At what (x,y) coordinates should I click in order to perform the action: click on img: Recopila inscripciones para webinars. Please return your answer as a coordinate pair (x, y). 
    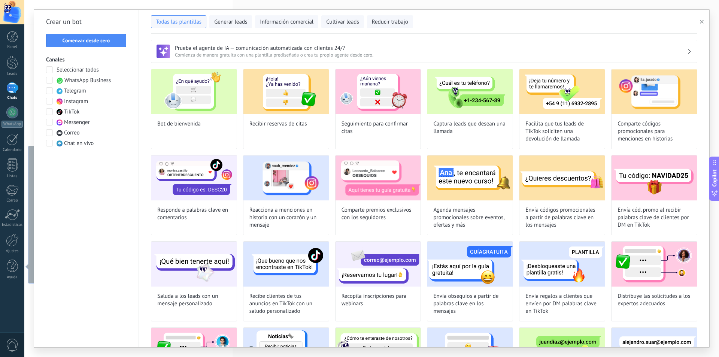
    Looking at the image, I should click on (378, 264).